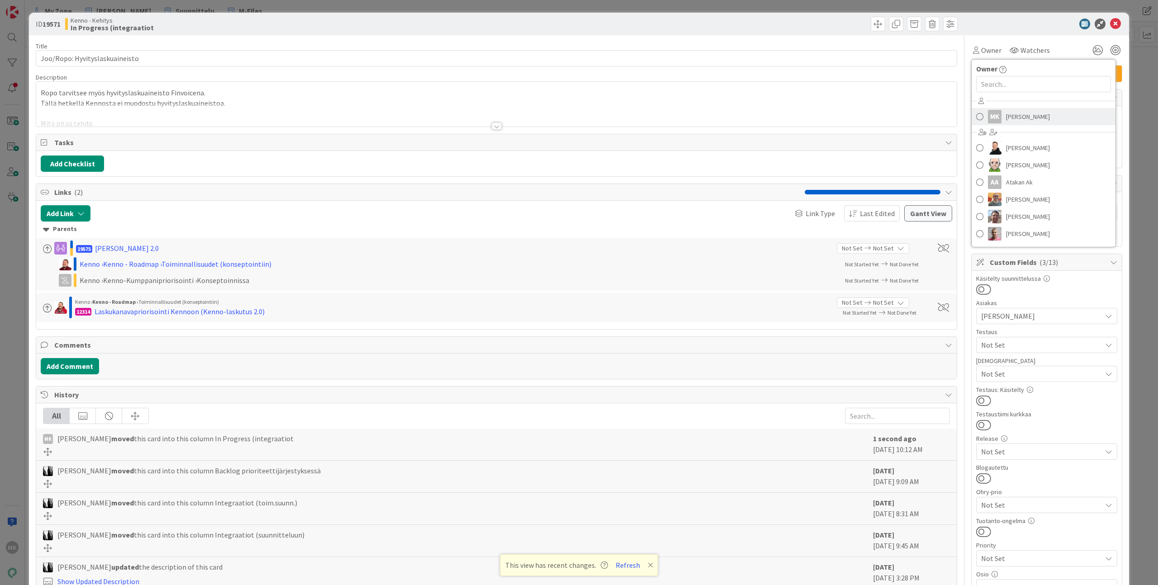 The width and height of the screenshot is (1158, 585). What do you see at coordinates (48, 24) in the screenshot?
I see `span: ID` at bounding box center [48, 24].